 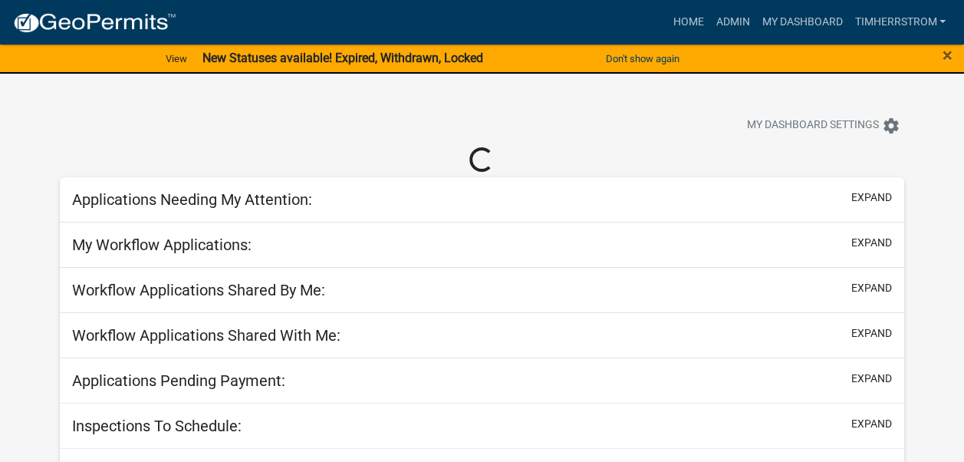 What do you see at coordinates (179, 380) in the screenshot?
I see `h5: Applications Pending Payment:` at bounding box center [179, 380].